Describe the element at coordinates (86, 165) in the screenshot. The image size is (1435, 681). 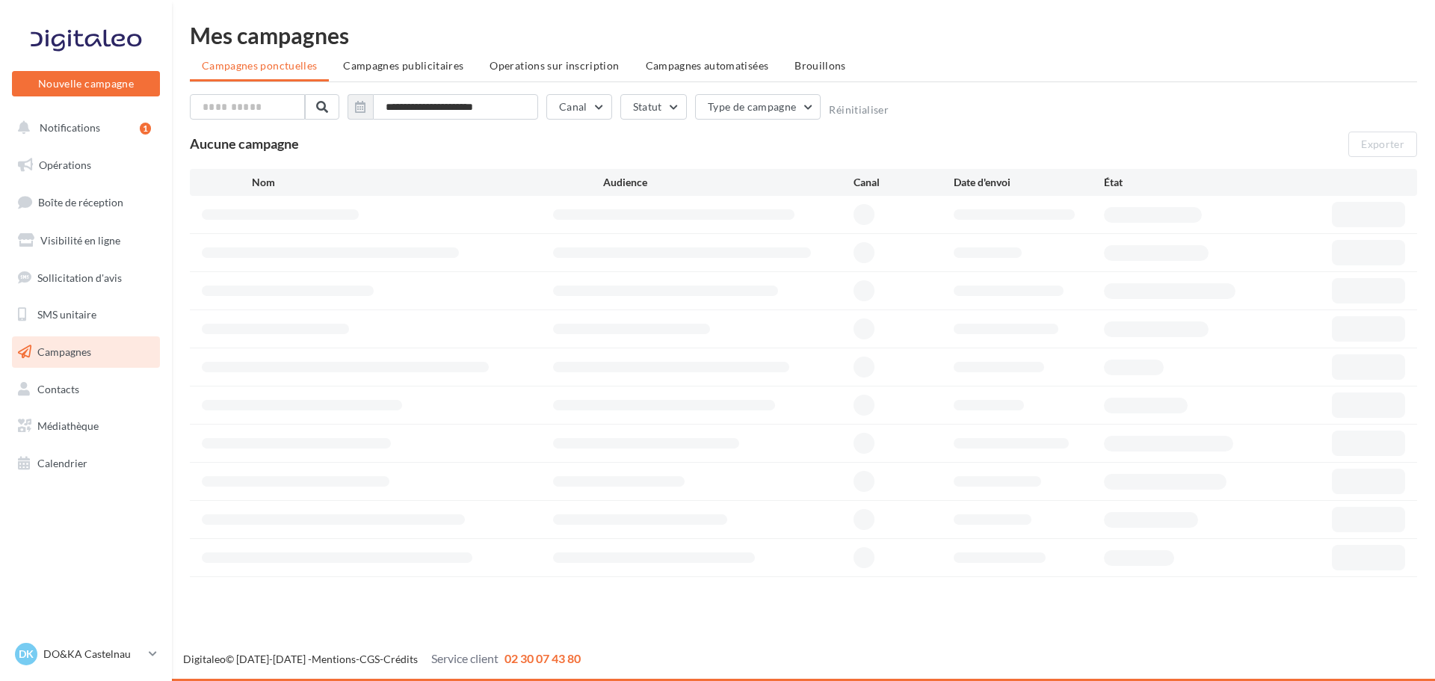
I see `a: Opérations` at that location.